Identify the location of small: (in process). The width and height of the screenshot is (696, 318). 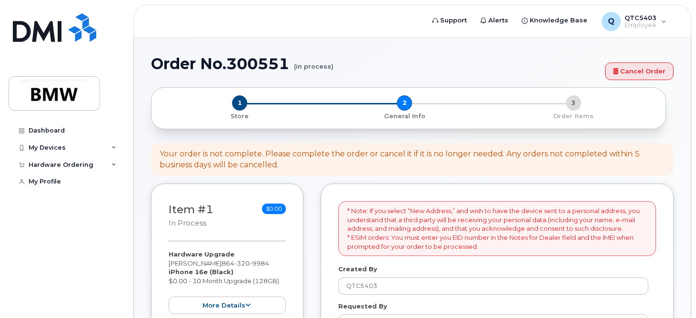
(314, 62).